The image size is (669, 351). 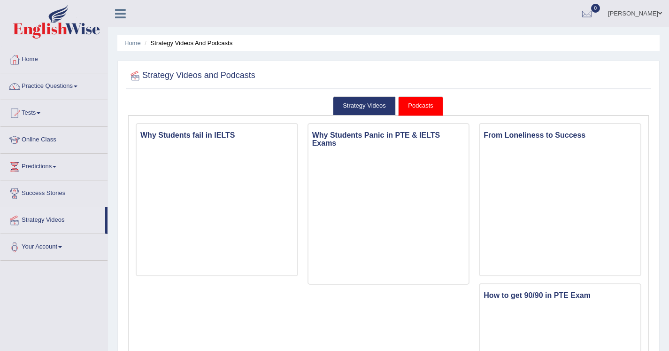 I want to click on h2: Strategy Videos and Podcasts, so click(x=192, y=76).